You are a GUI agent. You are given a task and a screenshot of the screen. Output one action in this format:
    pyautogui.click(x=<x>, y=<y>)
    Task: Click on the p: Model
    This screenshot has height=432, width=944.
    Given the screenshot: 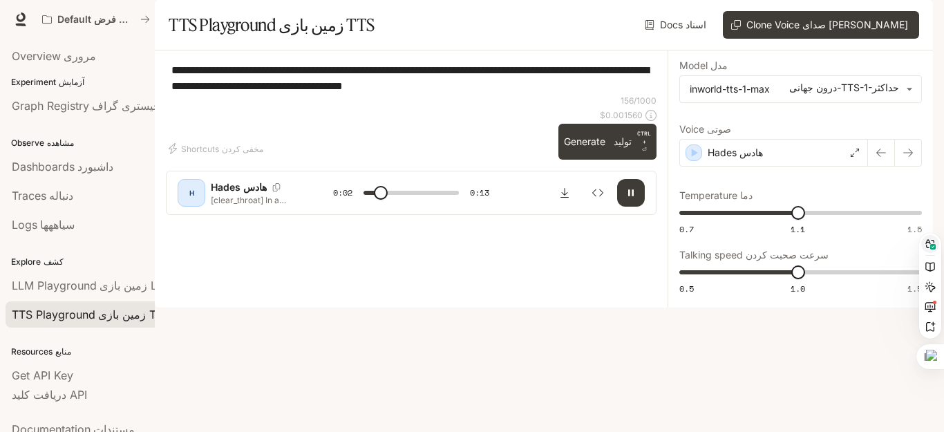 What is the action you would take?
    pyautogui.click(x=704, y=66)
    